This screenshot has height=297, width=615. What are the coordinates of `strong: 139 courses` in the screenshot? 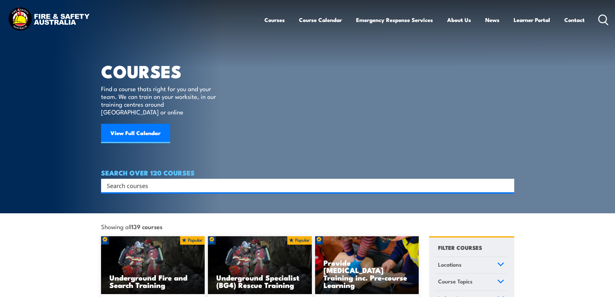 It's located at (147, 226).